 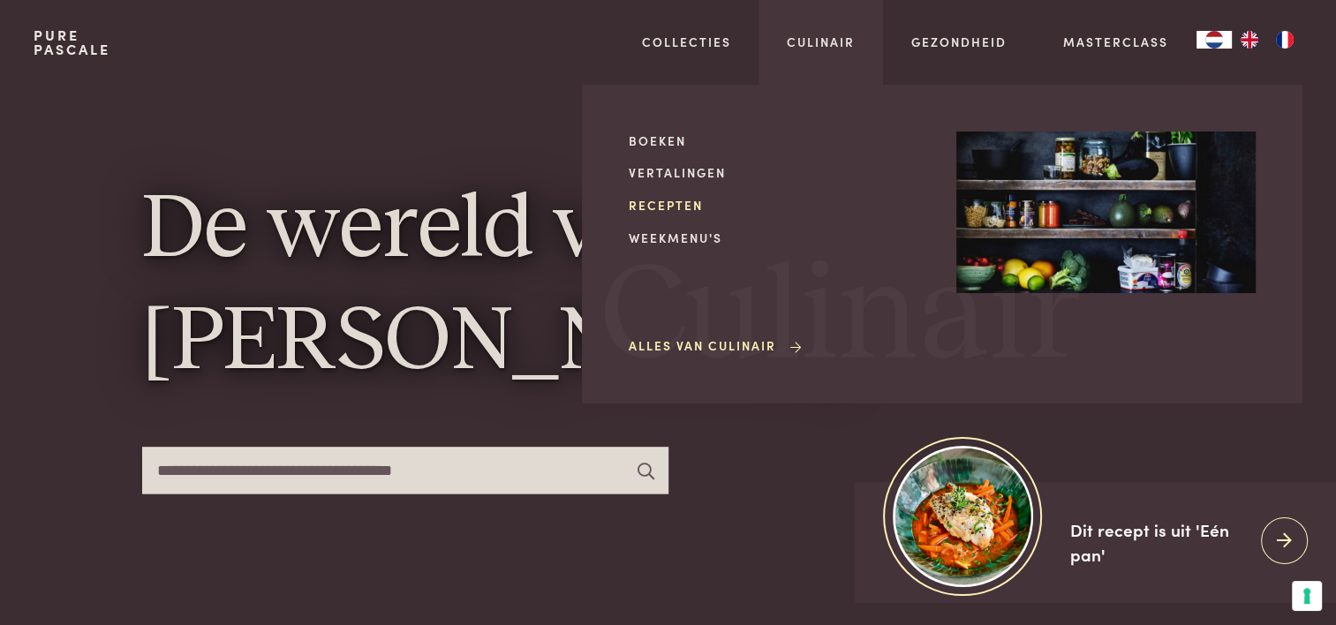 I want to click on div: Dit recept is uit 'Eén pan', so click(x=1159, y=542).